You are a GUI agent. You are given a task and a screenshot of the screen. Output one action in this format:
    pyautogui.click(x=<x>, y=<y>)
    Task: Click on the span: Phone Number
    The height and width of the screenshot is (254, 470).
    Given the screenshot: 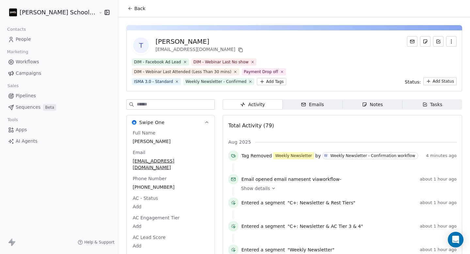 What is the action you would take?
    pyautogui.click(x=150, y=179)
    